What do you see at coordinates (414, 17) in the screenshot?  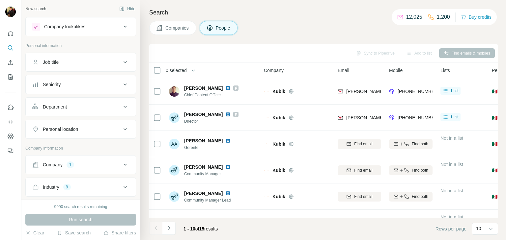 I see `p: 12,025` at bounding box center [414, 17].